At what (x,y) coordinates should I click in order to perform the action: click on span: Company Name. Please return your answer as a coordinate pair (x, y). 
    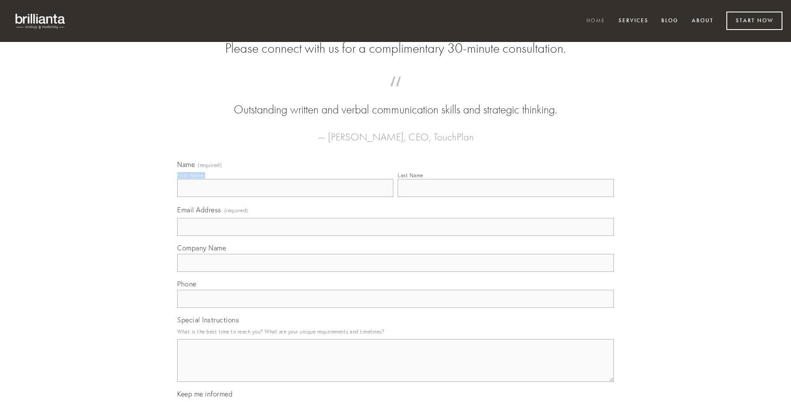
    Looking at the image, I should click on (201, 248).